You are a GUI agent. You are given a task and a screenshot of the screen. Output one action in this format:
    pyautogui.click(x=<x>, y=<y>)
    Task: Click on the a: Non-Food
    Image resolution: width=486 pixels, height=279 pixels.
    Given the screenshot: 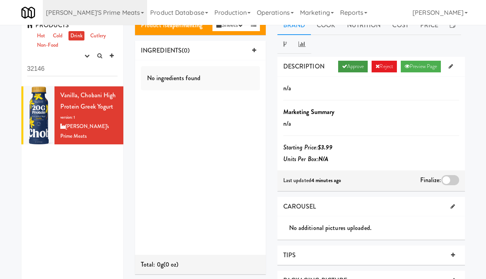 What is the action you would take?
    pyautogui.click(x=48, y=45)
    